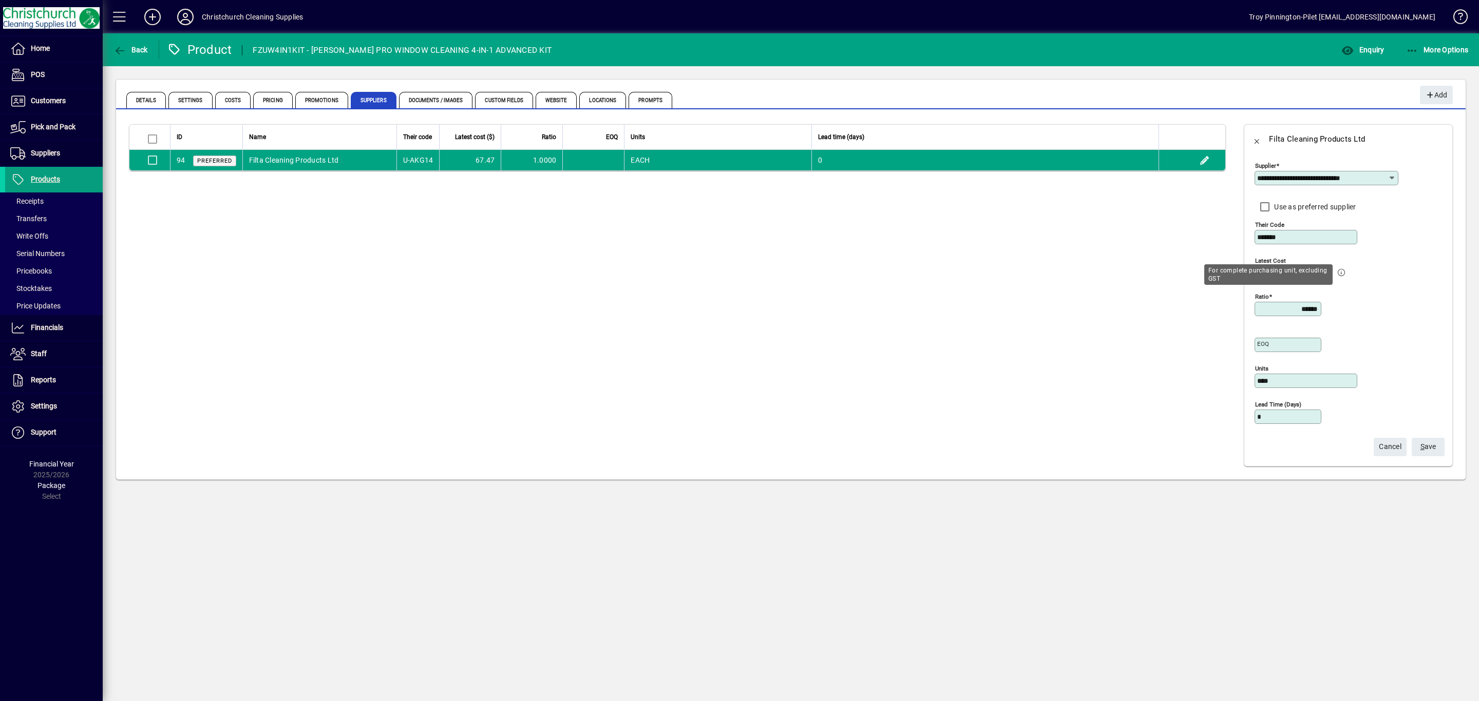 Image resolution: width=1479 pixels, height=701 pixels. What do you see at coordinates (37, 74) in the screenshot?
I see `span: POS` at bounding box center [37, 74].